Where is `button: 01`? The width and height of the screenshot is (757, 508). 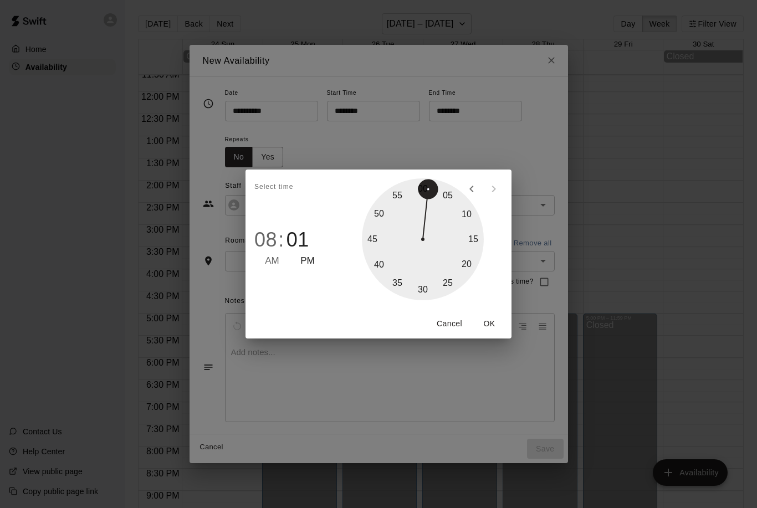
button: 01 is located at coordinates (297, 240).